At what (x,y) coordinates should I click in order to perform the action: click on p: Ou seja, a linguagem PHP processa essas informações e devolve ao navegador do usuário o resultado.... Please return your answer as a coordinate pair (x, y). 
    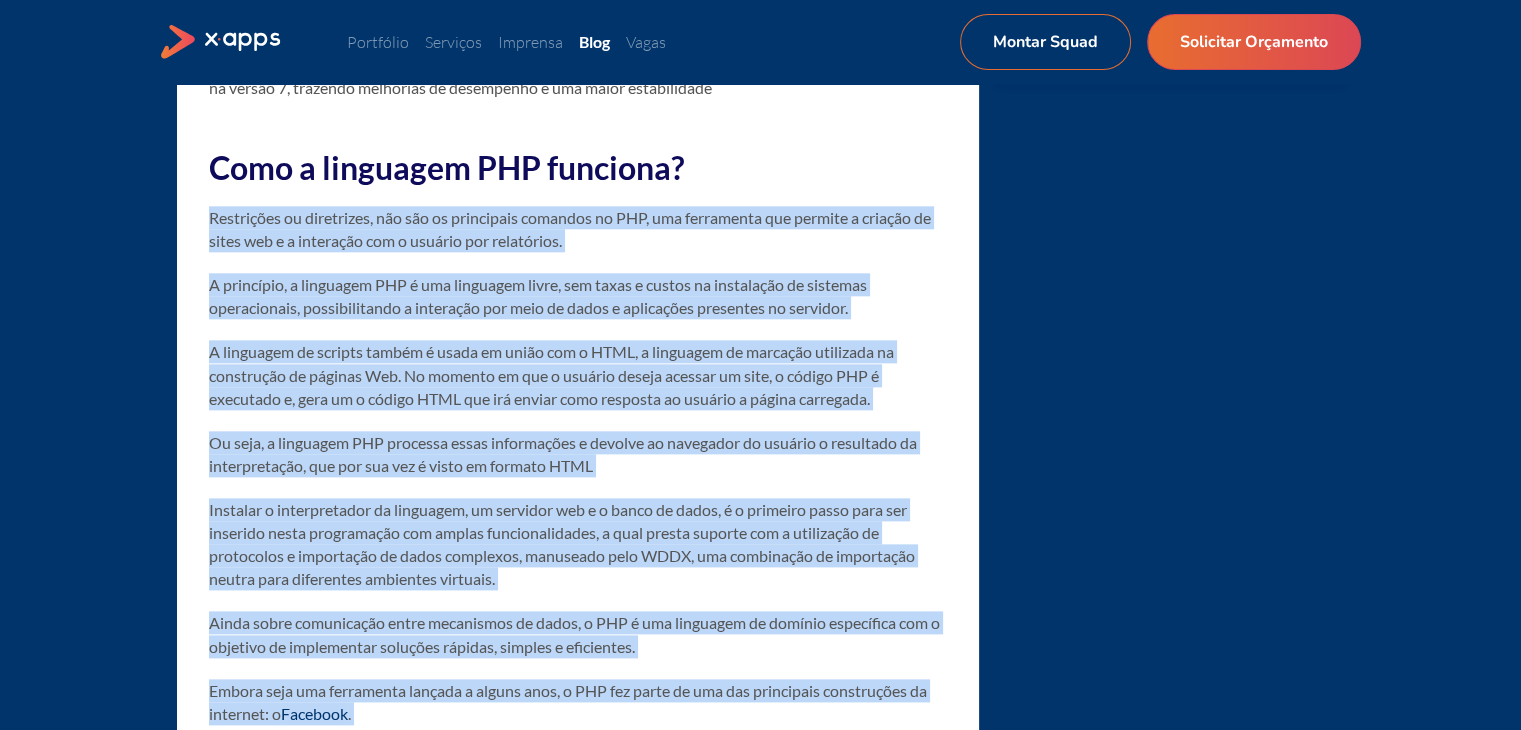
    Looking at the image, I should click on (578, 454).